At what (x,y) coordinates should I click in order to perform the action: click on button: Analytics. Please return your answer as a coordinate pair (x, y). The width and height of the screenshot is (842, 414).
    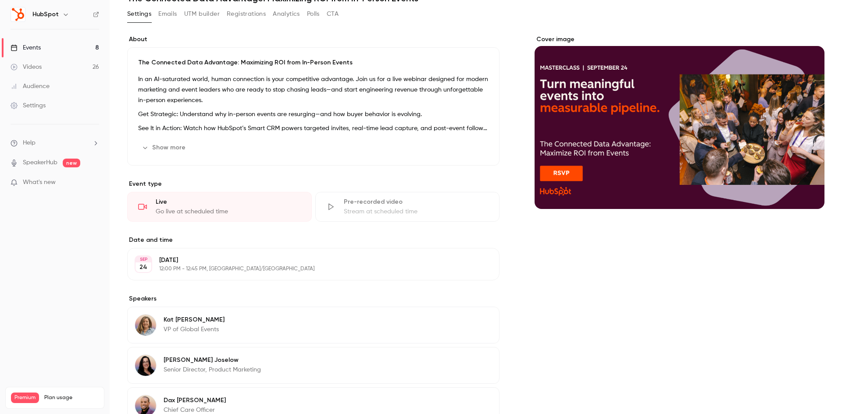
    Looking at the image, I should click on (286, 14).